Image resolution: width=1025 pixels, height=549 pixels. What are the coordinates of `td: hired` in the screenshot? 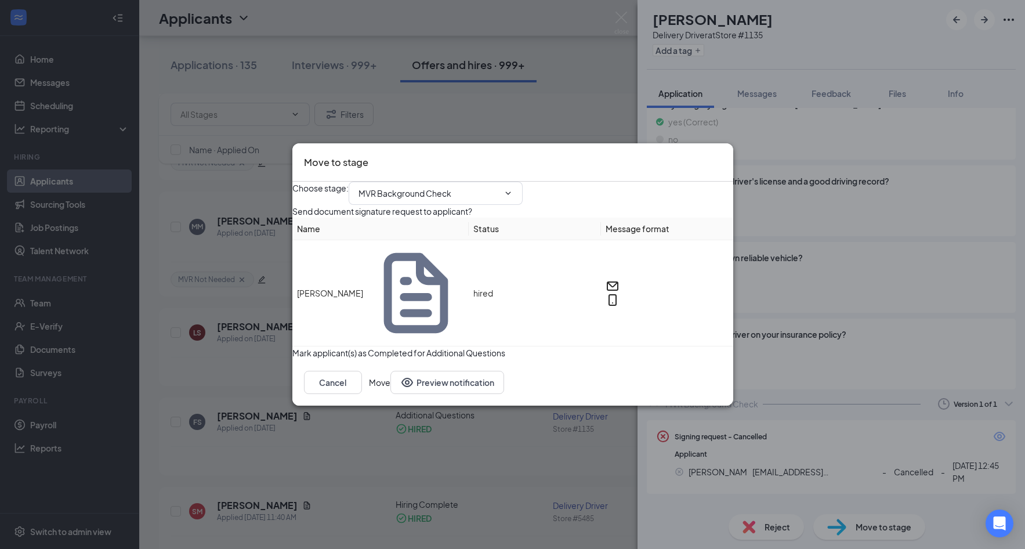 It's located at (535, 293).